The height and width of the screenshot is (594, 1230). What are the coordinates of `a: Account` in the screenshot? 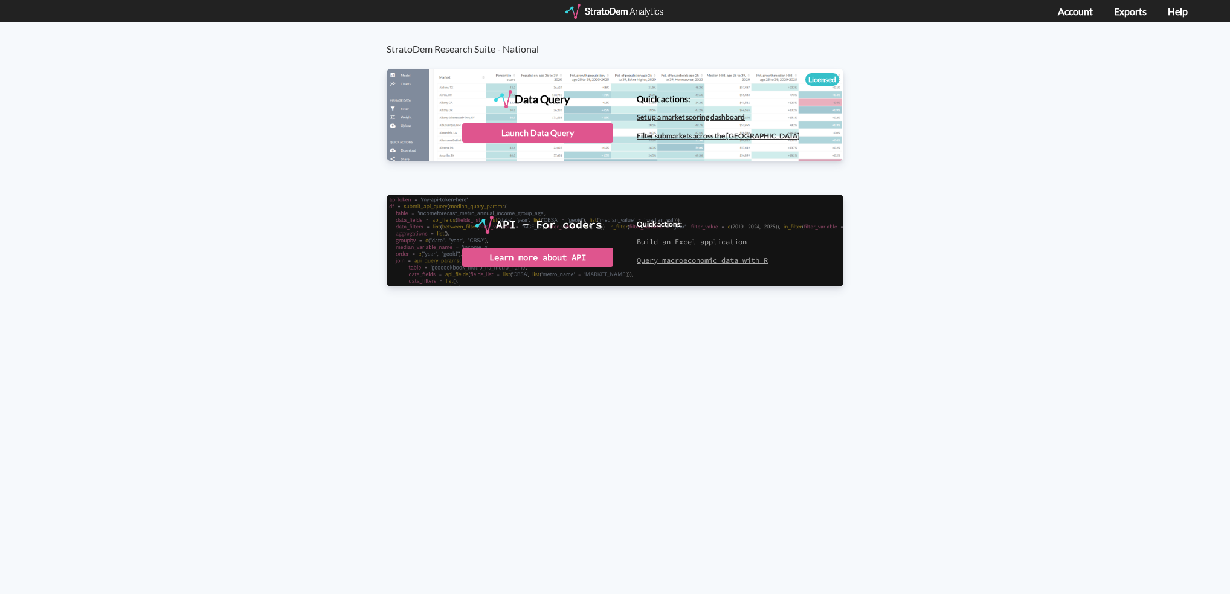 It's located at (1075, 11).